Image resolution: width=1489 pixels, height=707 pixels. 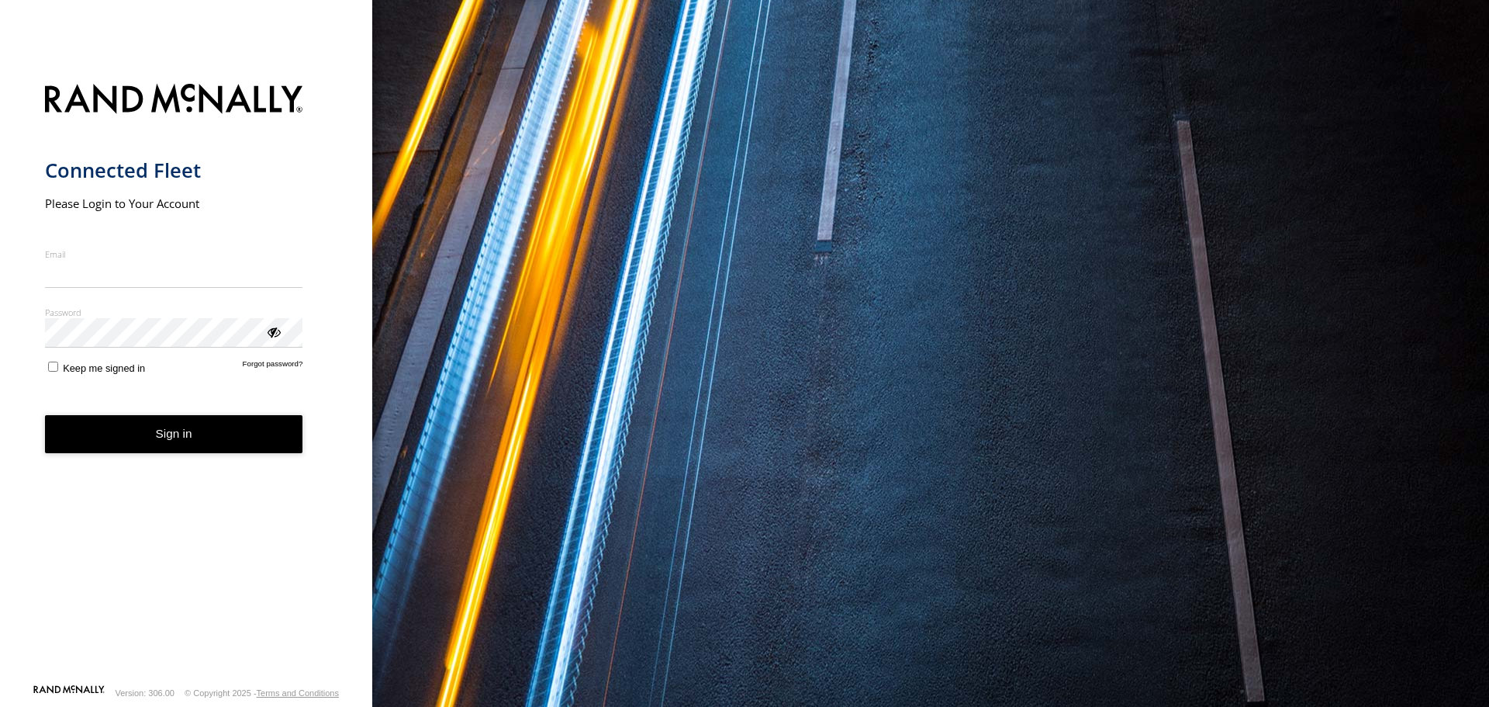 What do you see at coordinates (53, 366) in the screenshot?
I see `input: Keep me signed in` at bounding box center [53, 366].